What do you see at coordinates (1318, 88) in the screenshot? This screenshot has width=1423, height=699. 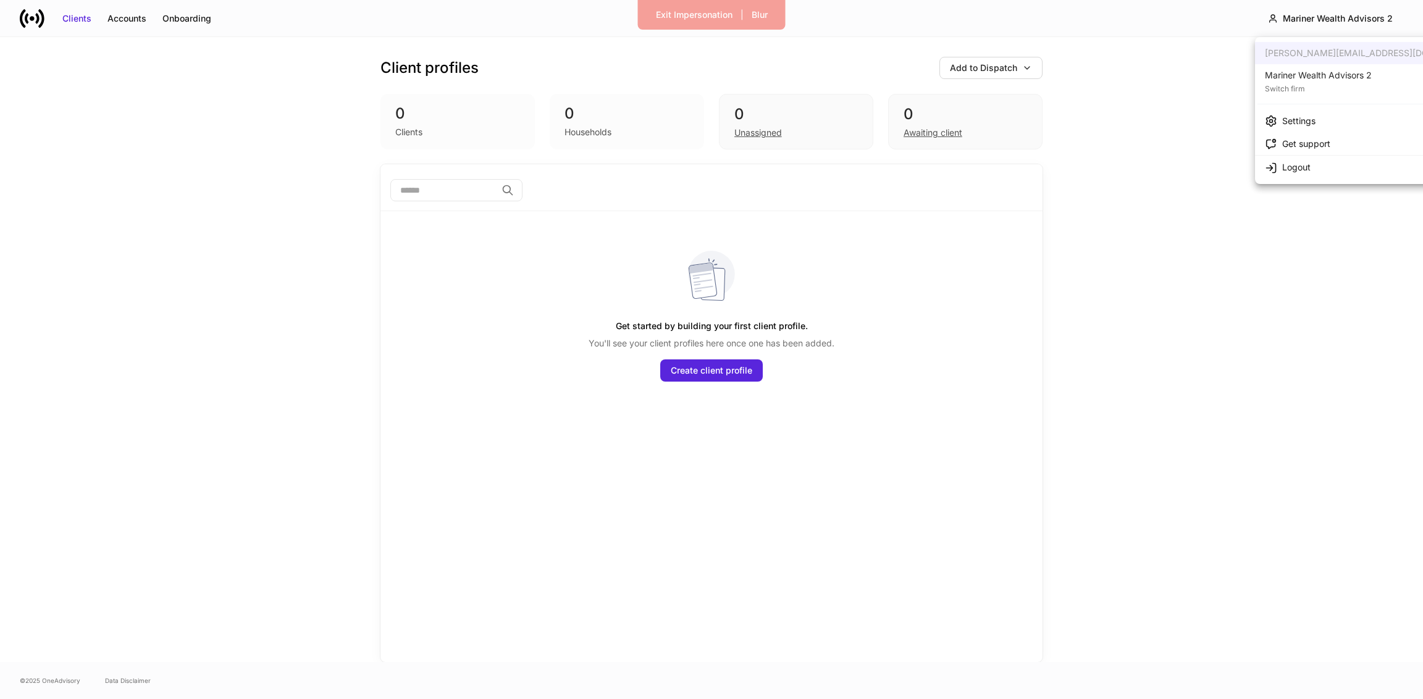 I see `div: Switch firm` at bounding box center [1318, 88].